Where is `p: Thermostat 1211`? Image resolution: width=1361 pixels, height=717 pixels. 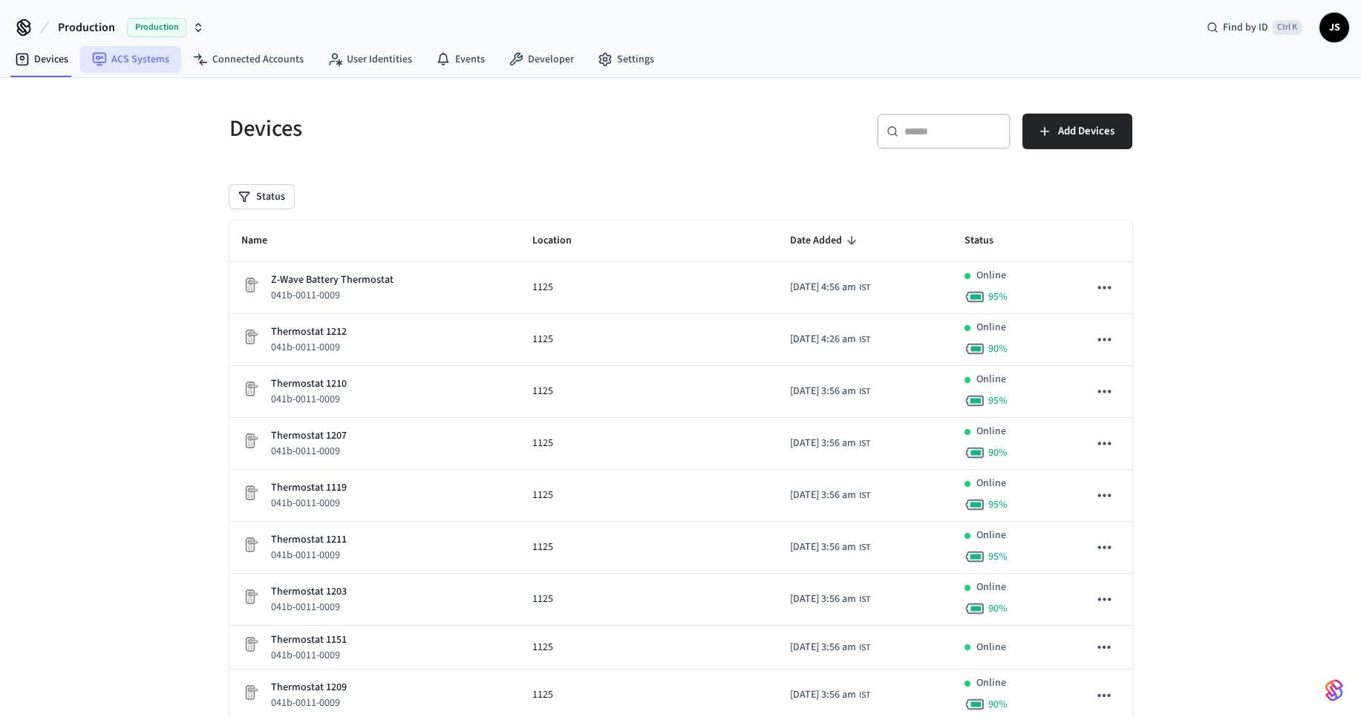 p: Thermostat 1211 is located at coordinates (309, 540).